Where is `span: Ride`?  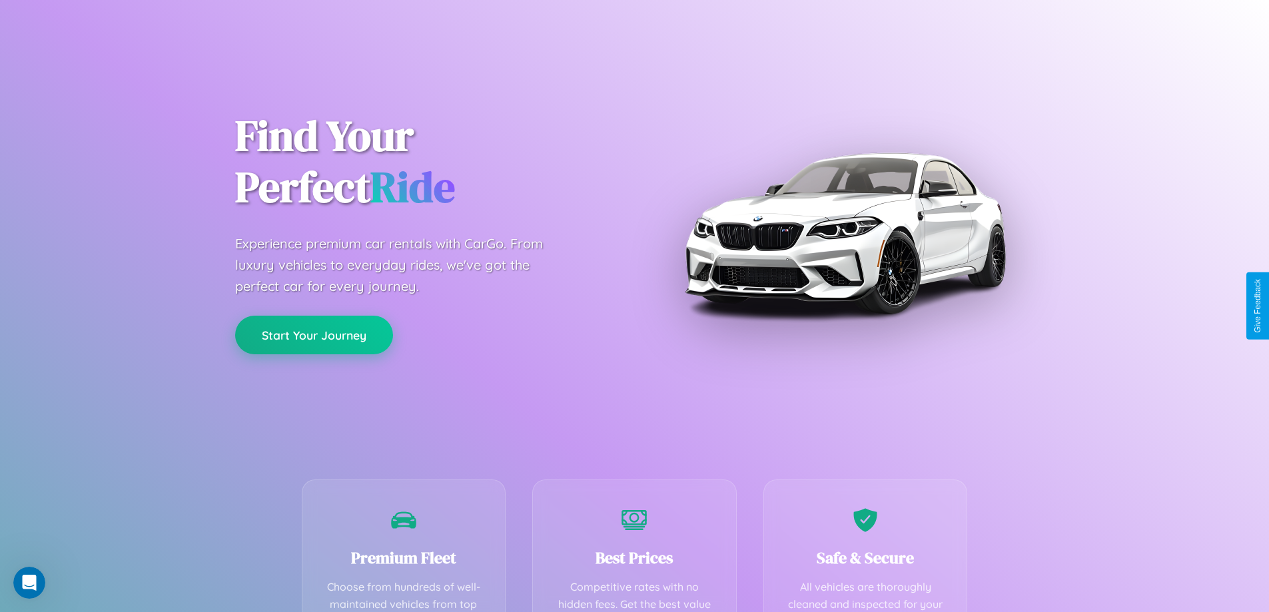 span: Ride is located at coordinates (412, 186).